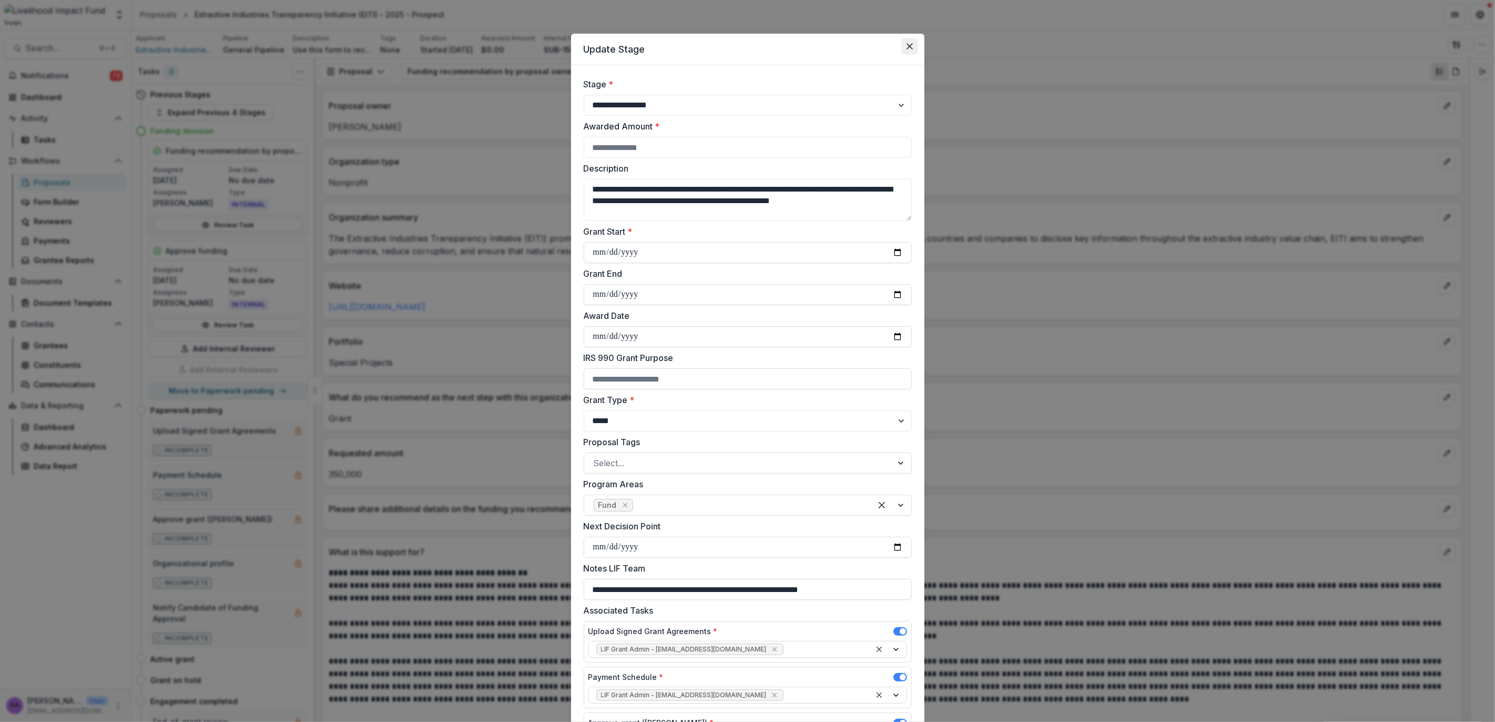 The height and width of the screenshot is (722, 1495). Describe the element at coordinates (745, 484) in the screenshot. I see `label: Program Areas` at that location.